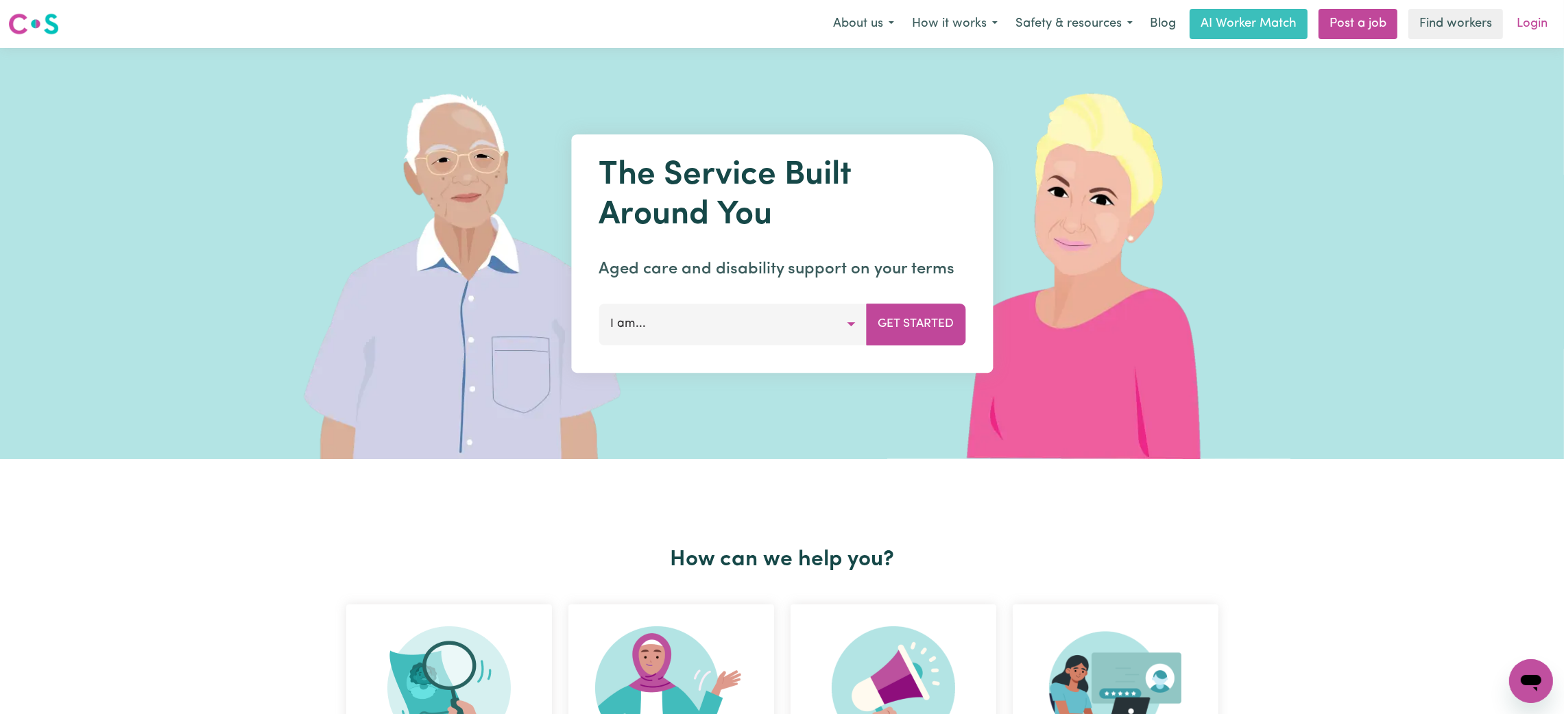 The height and width of the screenshot is (714, 1564). What do you see at coordinates (915, 324) in the screenshot?
I see `button: Get Started` at bounding box center [915, 324].